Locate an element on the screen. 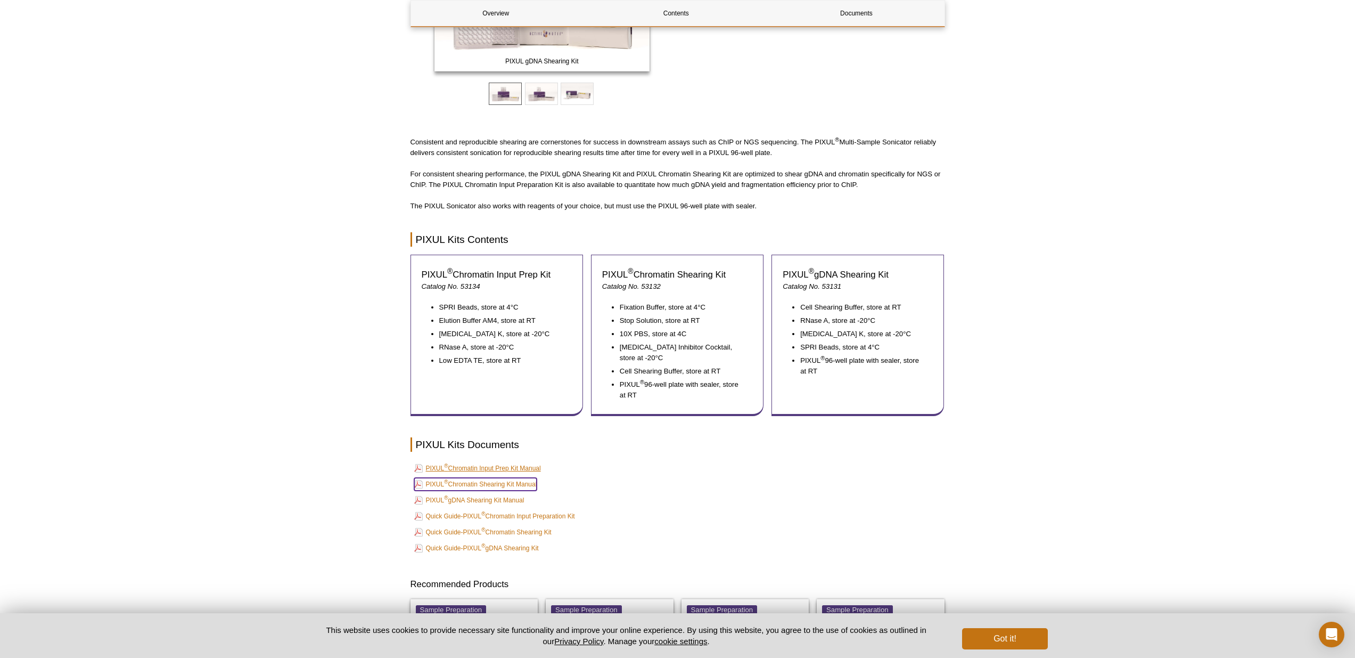 This screenshot has height=658, width=1355. a: Overview is located at coordinates (496, 13).